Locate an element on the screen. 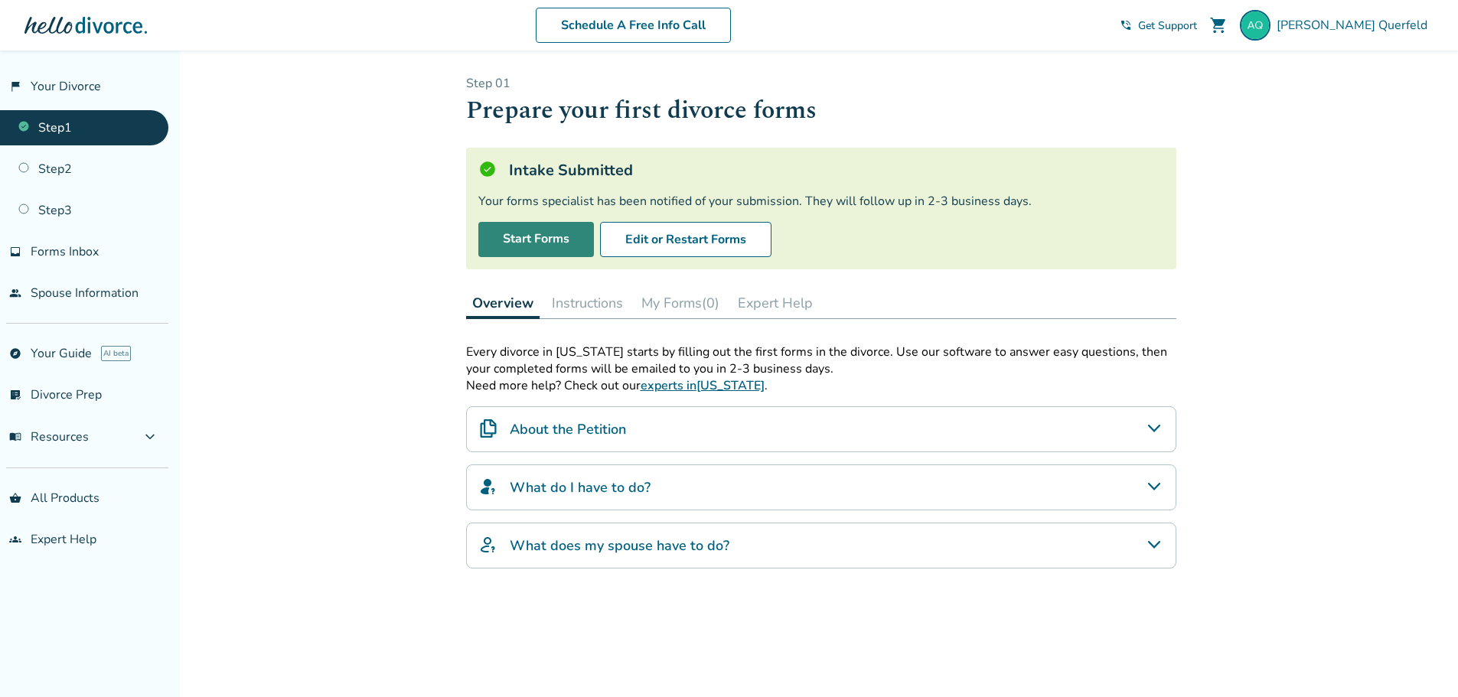 This screenshot has height=697, width=1458. span: Forms Inbox is located at coordinates (64, 252).